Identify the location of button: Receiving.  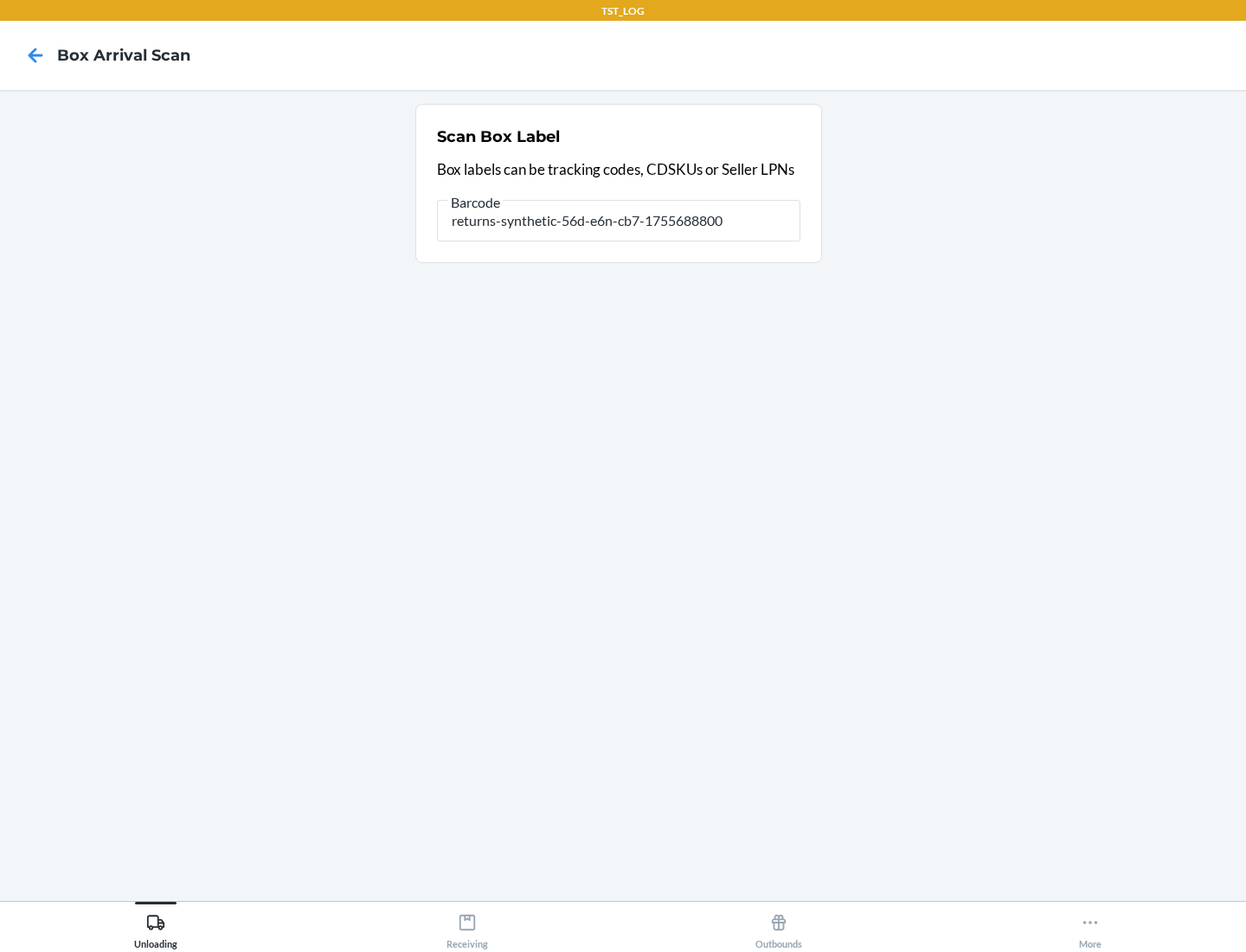
(467, 925).